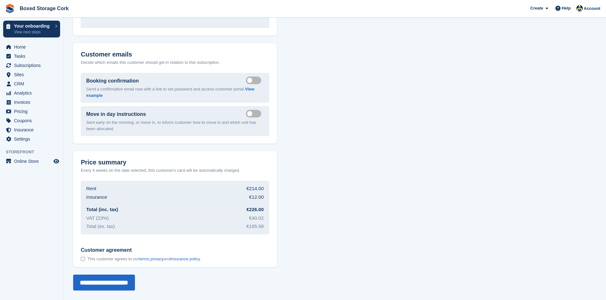 This screenshot has width=606, height=300. Describe the element at coordinates (255, 210) in the screenshot. I see `div: €226.00` at that location.